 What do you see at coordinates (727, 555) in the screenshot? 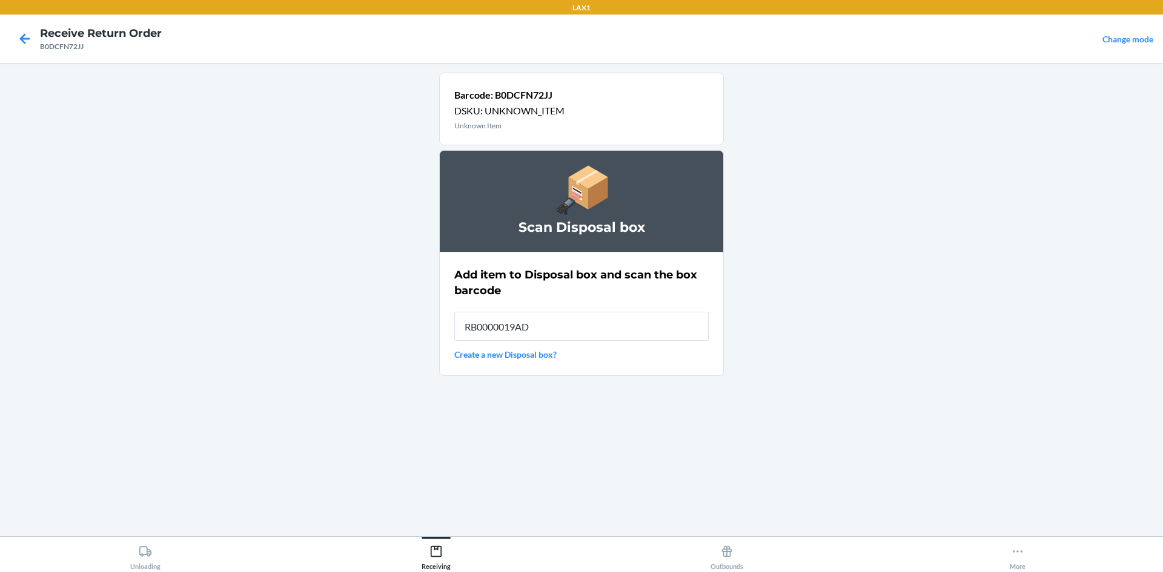
I see `div: Outbounds` at bounding box center [727, 555].